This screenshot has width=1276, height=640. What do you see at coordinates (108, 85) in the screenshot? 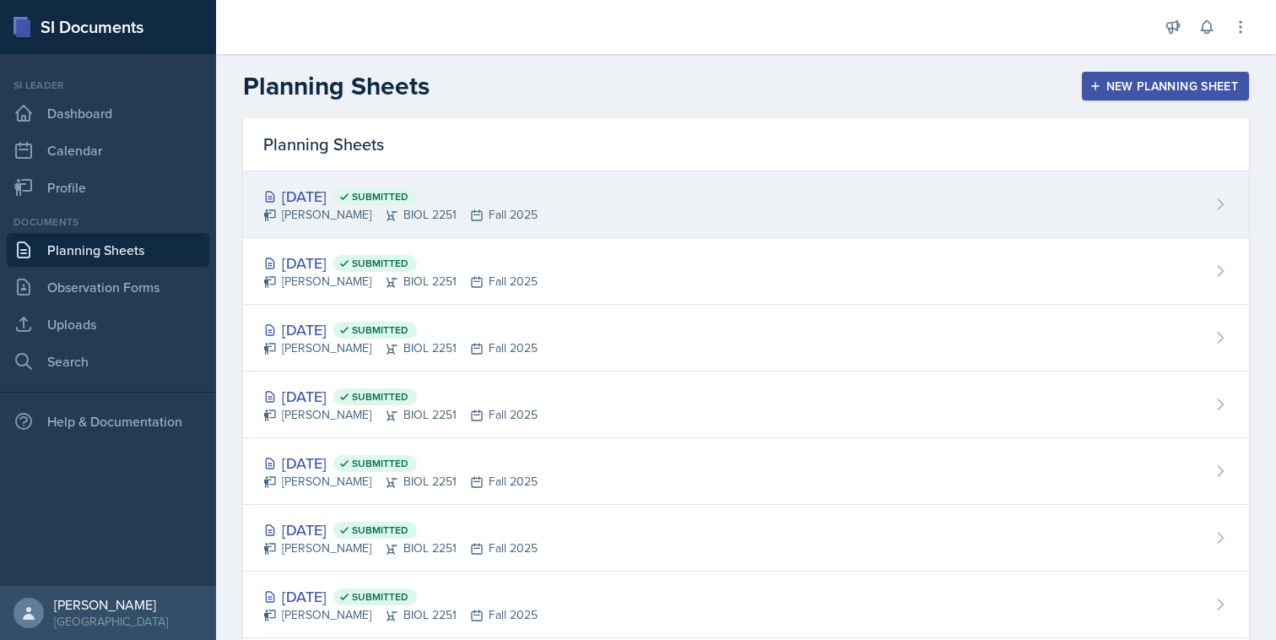
I see `div: Si leader` at bounding box center [108, 85].